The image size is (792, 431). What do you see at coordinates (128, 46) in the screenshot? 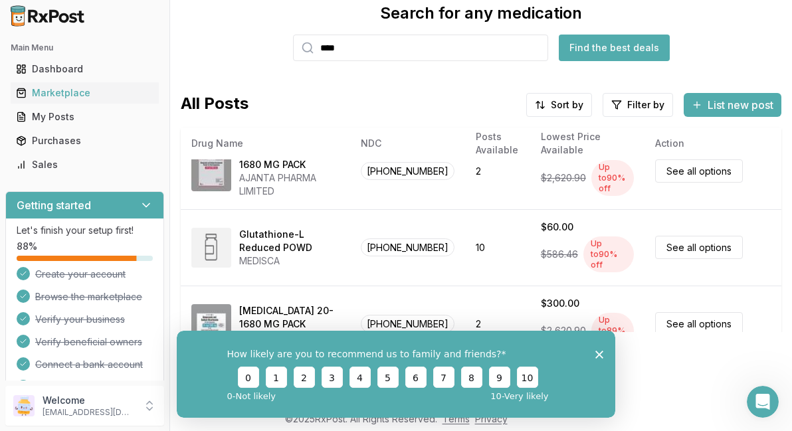
I see `button: 2` at bounding box center [128, 46].